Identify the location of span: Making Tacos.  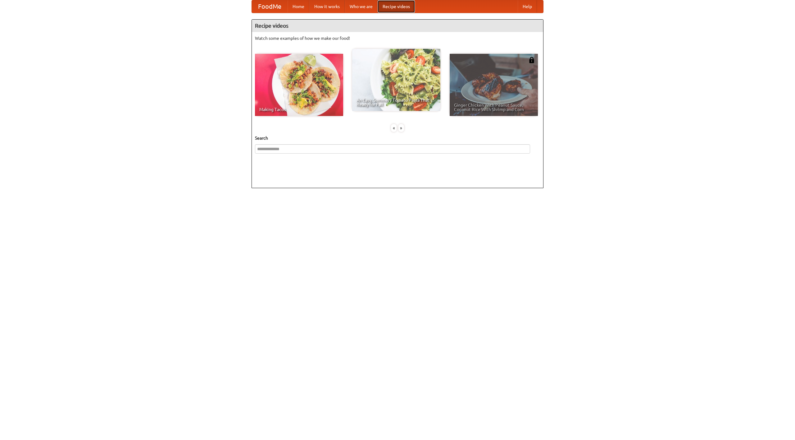
(299, 109).